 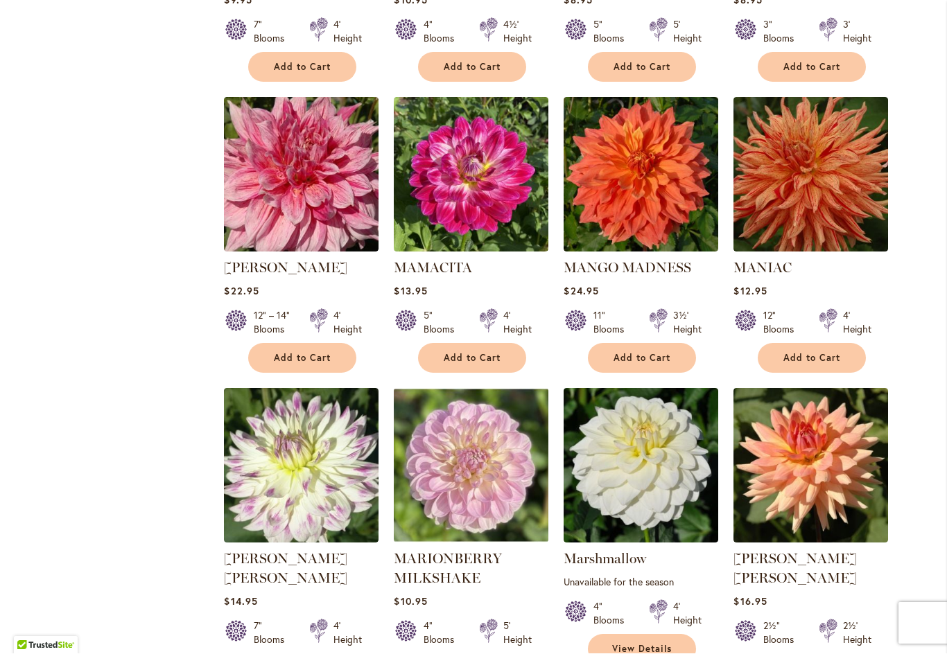 I want to click on div: 12" – 14" Blooms, so click(x=273, y=323).